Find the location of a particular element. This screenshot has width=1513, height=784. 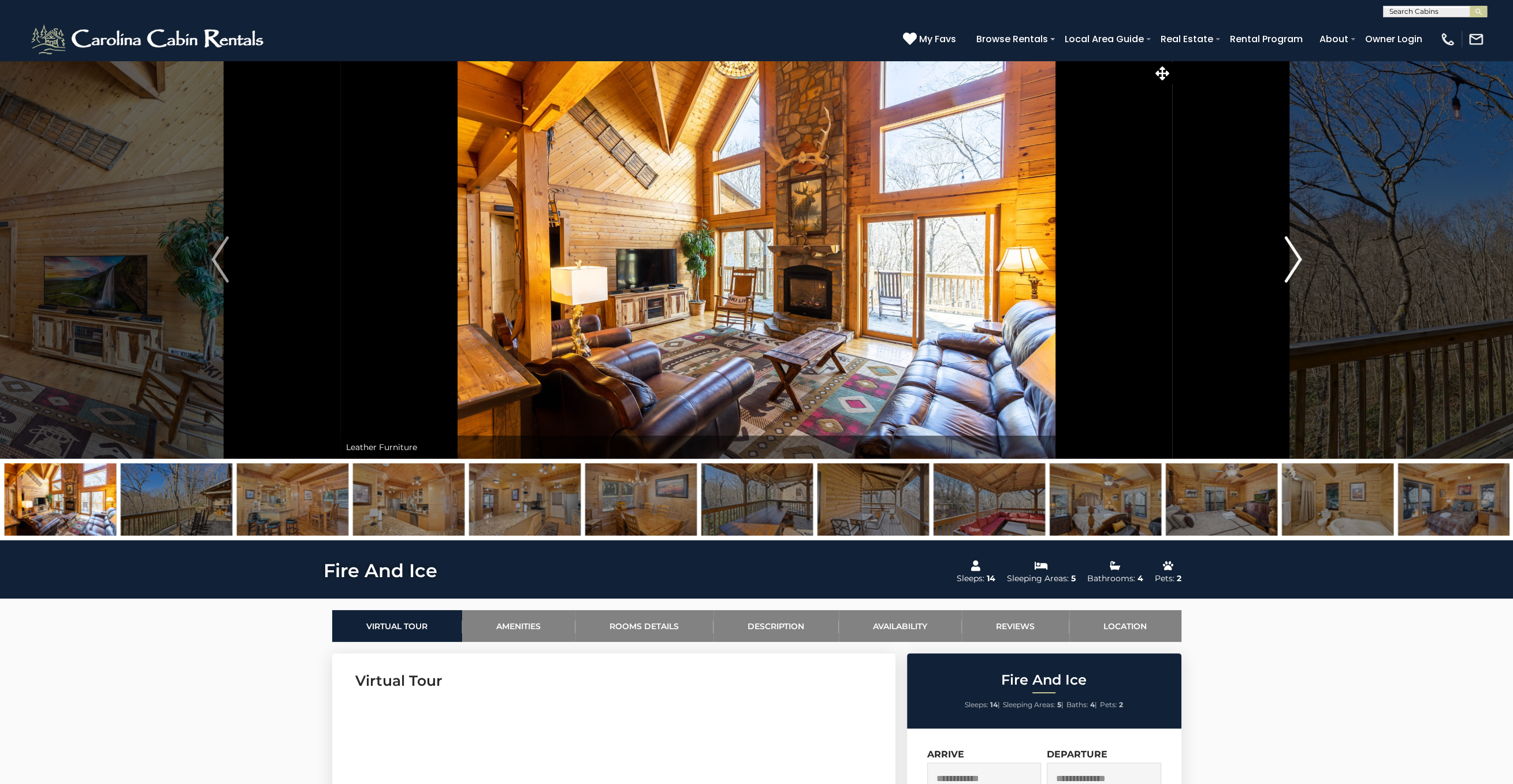

h3: Virtual Tour is located at coordinates (613, 680).